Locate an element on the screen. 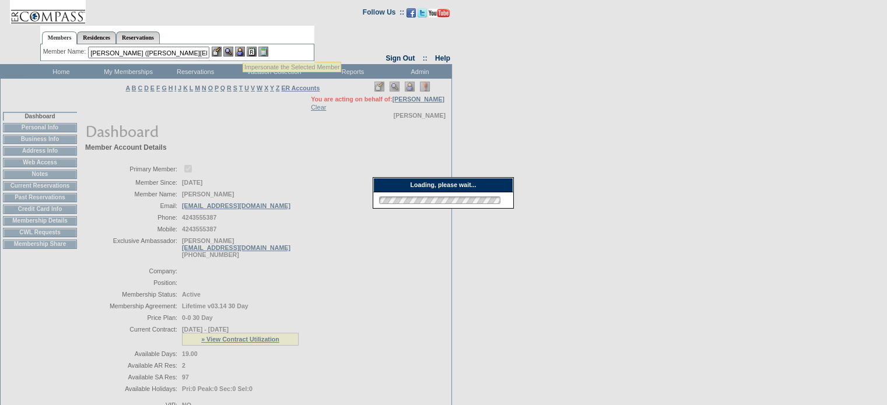 Image resolution: width=887 pixels, height=405 pixels. img: loading.gif is located at coordinates (440, 200).